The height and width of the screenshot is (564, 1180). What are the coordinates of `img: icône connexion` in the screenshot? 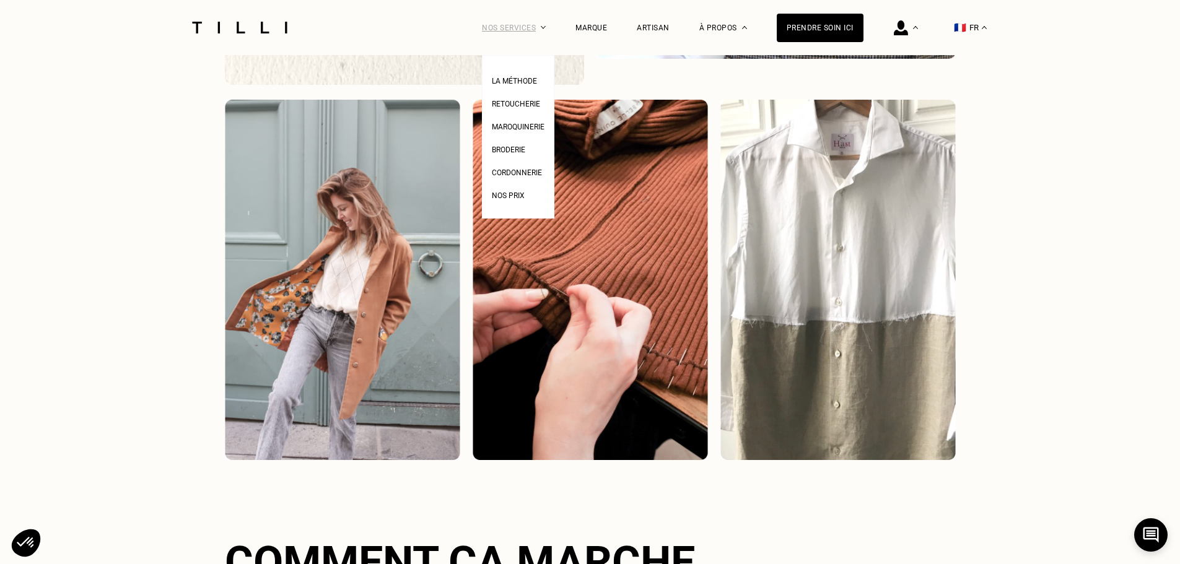 It's located at (900, 28).